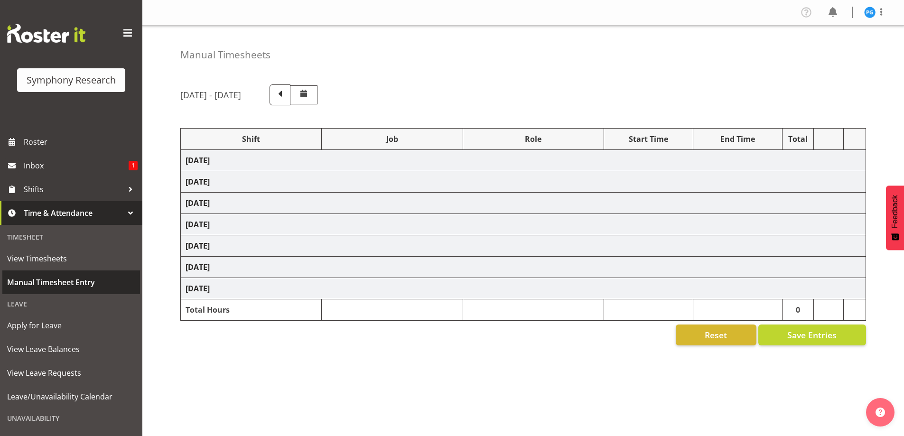  What do you see at coordinates (46, 33) in the screenshot?
I see `img: Rosterit website logo` at bounding box center [46, 33].